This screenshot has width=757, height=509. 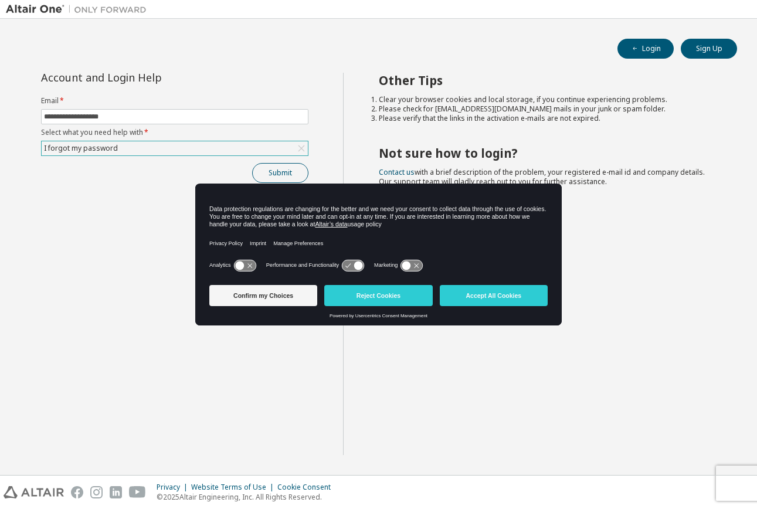 What do you see at coordinates (33, 492) in the screenshot?
I see `img: altair_logo.svg` at bounding box center [33, 492].